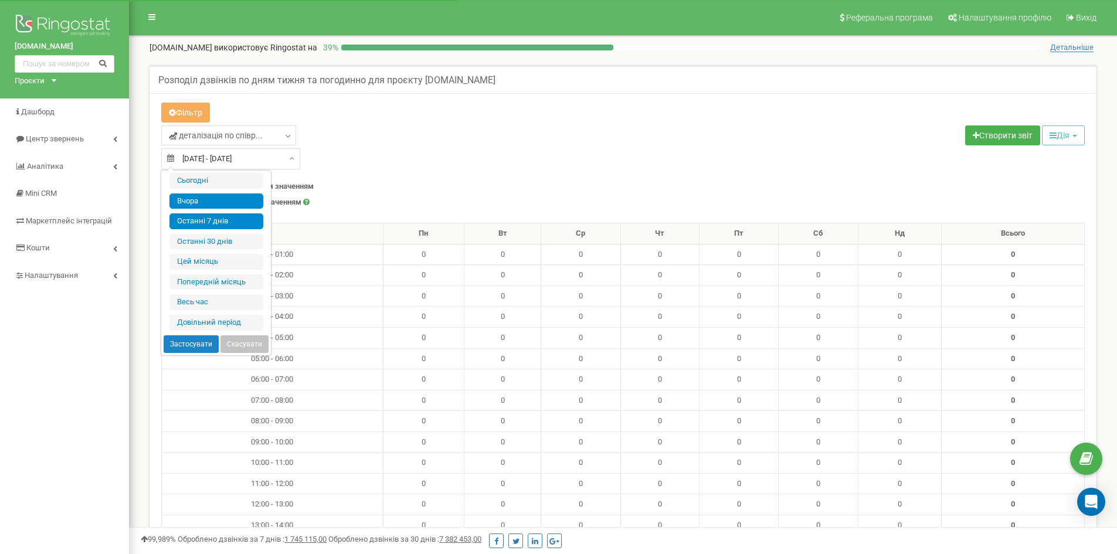 Image resolution: width=1117 pixels, height=554 pixels. Describe the element at coordinates (1072, 48) in the screenshot. I see `span: Детальніше` at that location.